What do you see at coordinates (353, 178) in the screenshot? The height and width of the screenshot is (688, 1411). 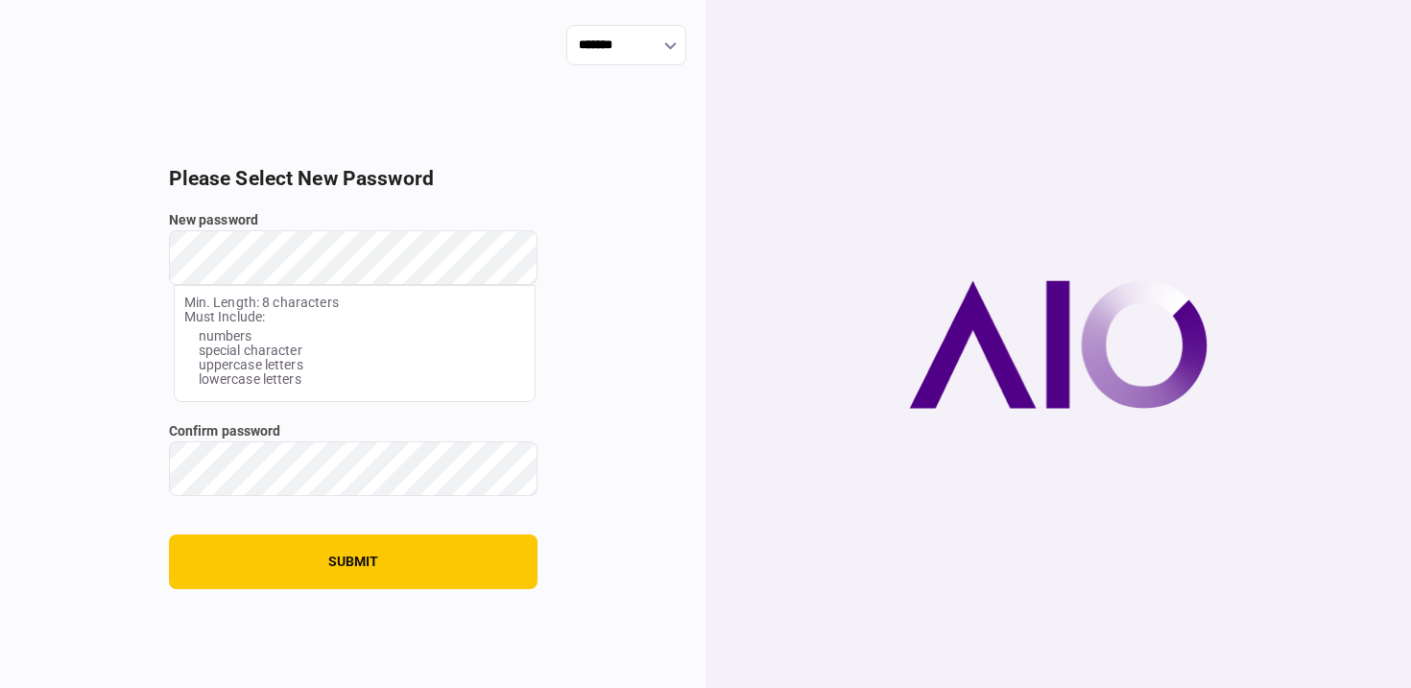 I see `h2: Please Select New Password` at bounding box center [353, 178].